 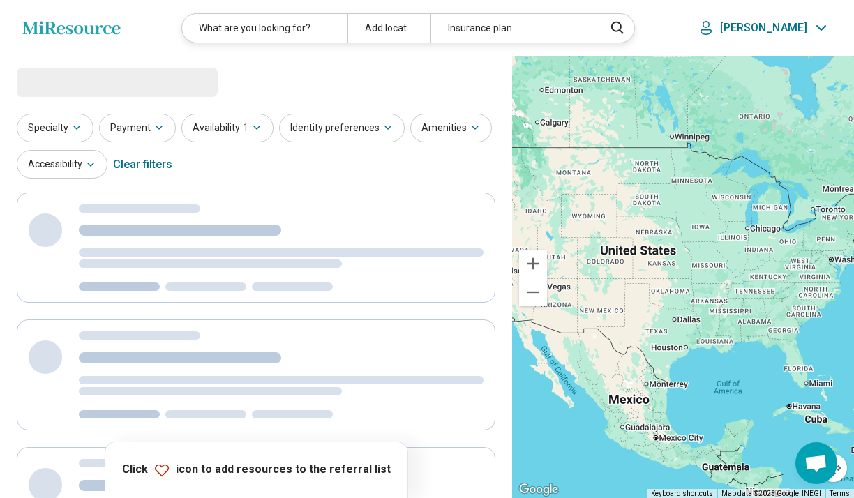 What do you see at coordinates (62, 164) in the screenshot?
I see `button: Accessibility` at bounding box center [62, 164].